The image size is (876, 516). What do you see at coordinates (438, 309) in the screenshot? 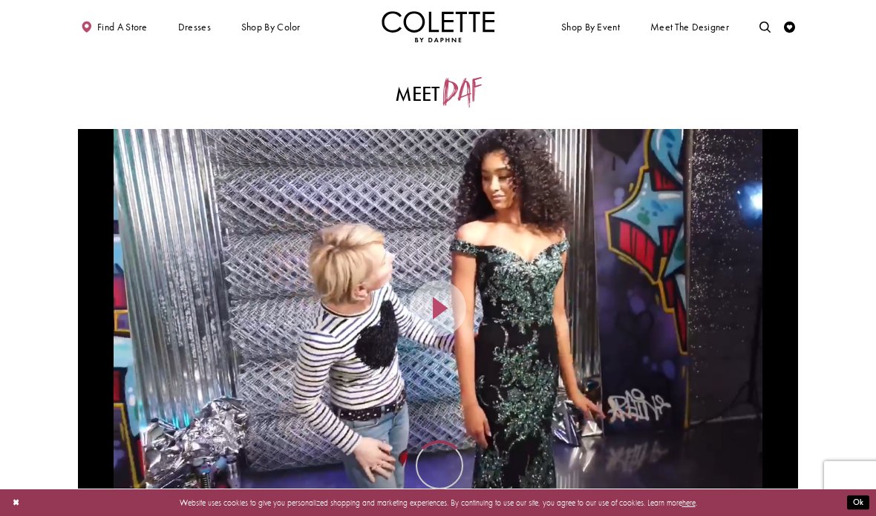
I see `div: Video Player` at bounding box center [438, 309].